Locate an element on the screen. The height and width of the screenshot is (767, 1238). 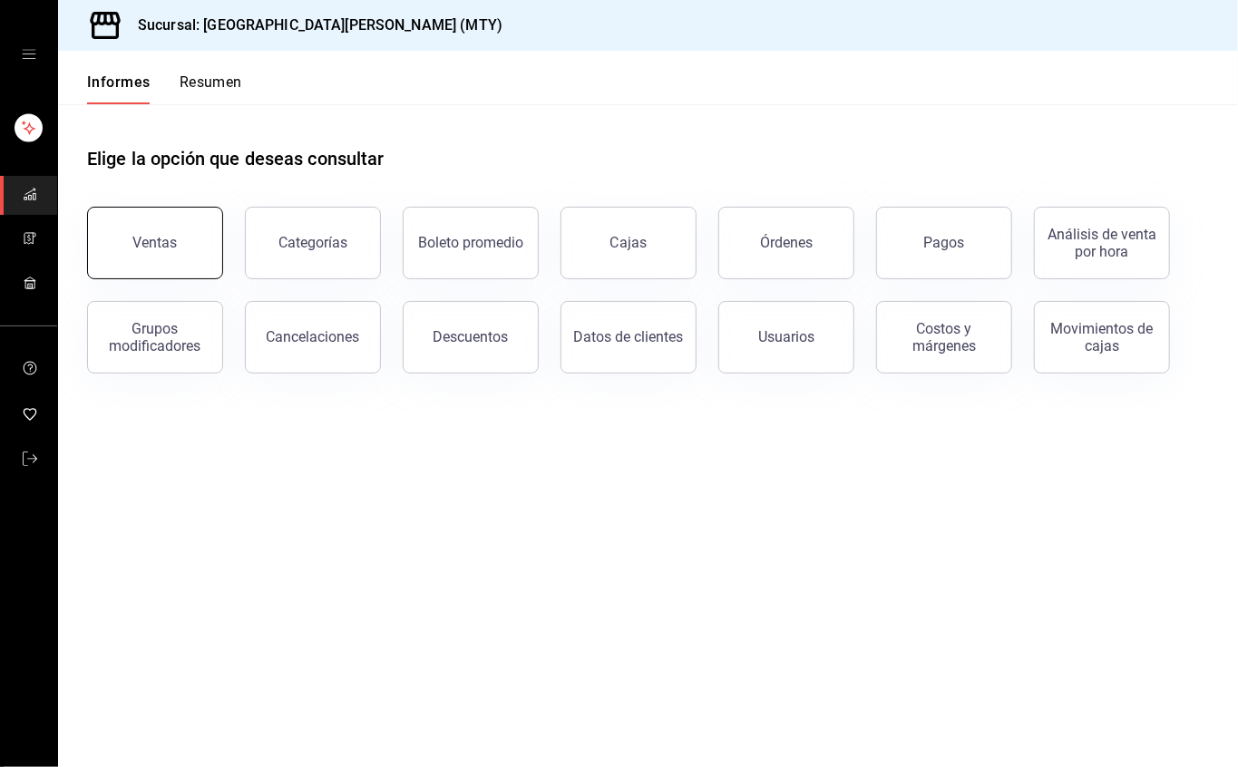
font: Datos de clientes is located at coordinates (628, 336).